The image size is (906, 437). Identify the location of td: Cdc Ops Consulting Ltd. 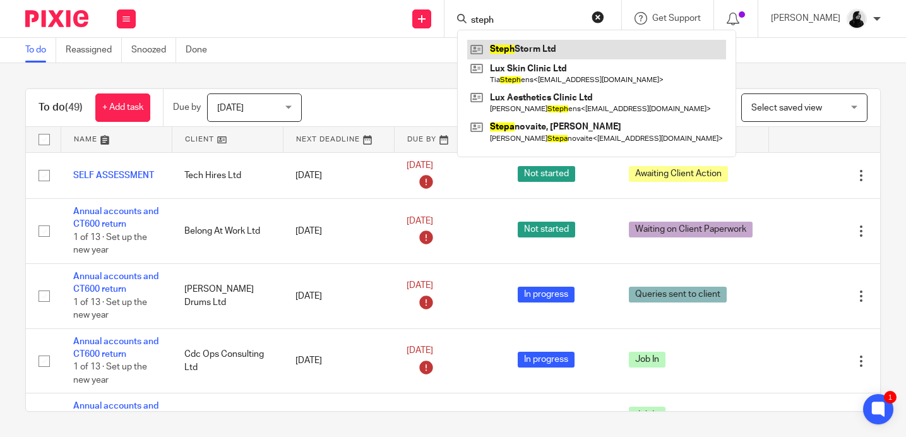
(227, 360).